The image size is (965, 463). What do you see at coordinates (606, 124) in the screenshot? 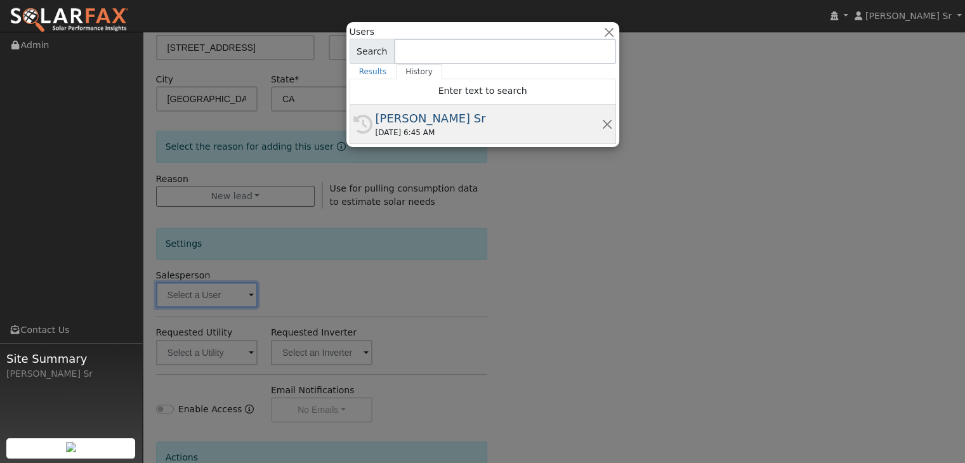
I see `button: Remove this history` at bounding box center [606, 124].